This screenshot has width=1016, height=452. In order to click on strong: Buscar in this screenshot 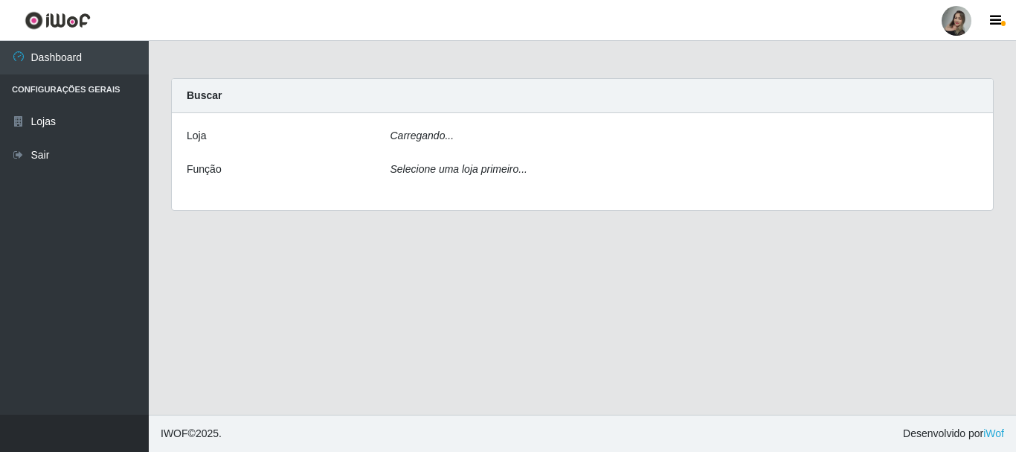, I will do `click(204, 95)`.